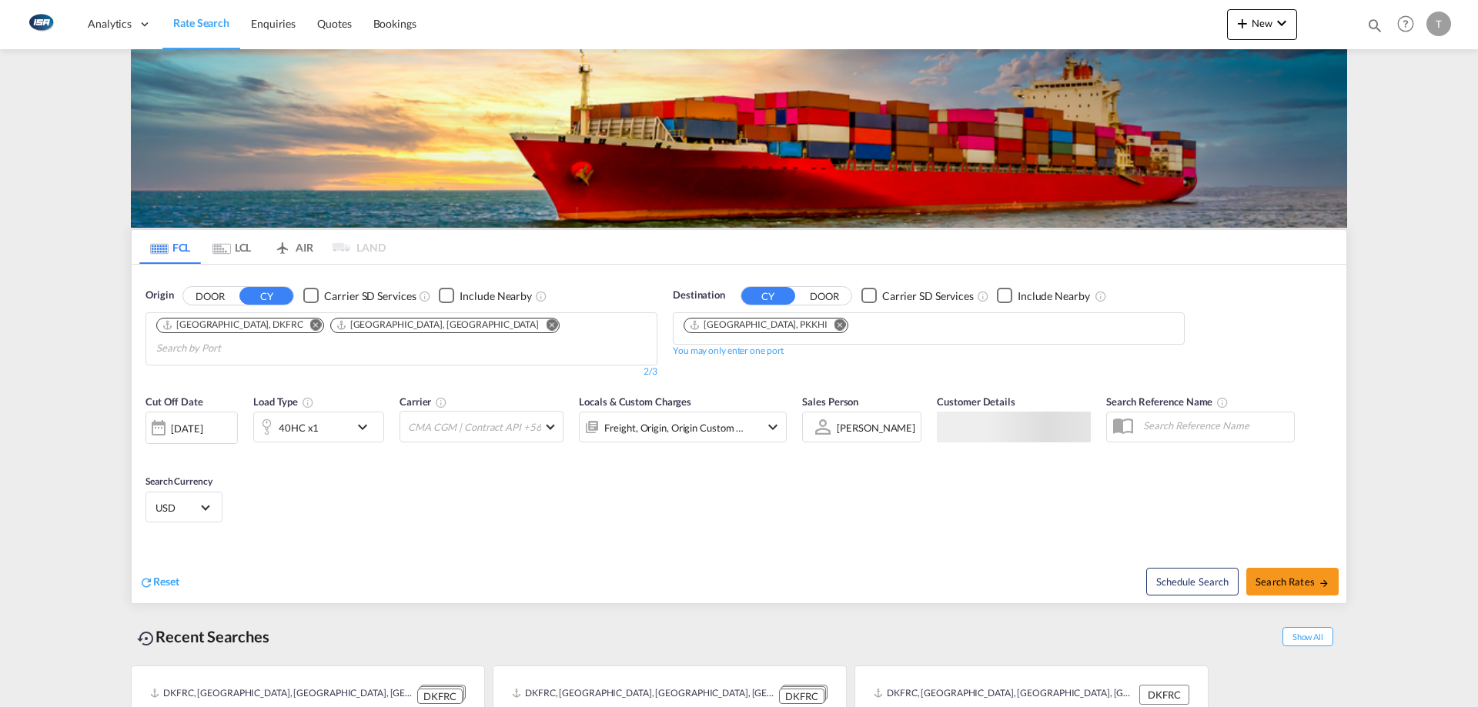  Describe the element at coordinates (283, 402) in the screenshot. I see `span: Load Type` at that location.